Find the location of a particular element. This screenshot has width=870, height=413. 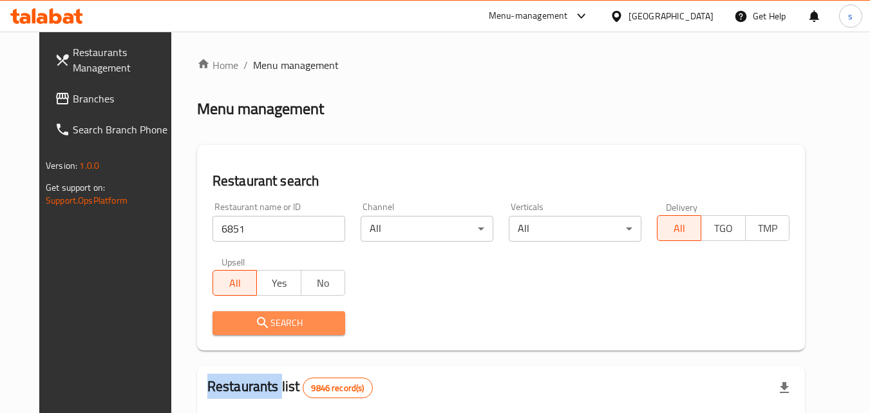

h2: Restaurants list is located at coordinates (290, 387).